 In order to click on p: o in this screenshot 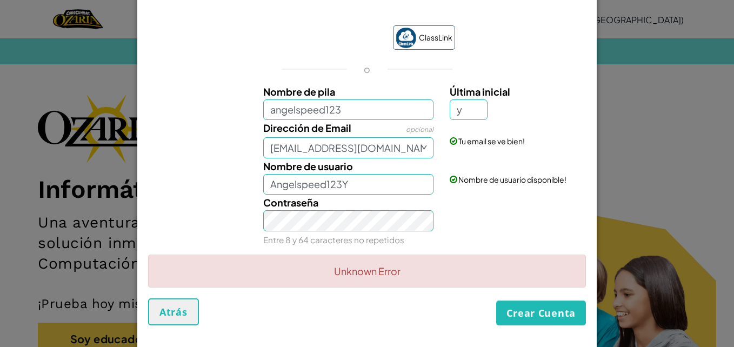, I will do `click(367, 69)`.